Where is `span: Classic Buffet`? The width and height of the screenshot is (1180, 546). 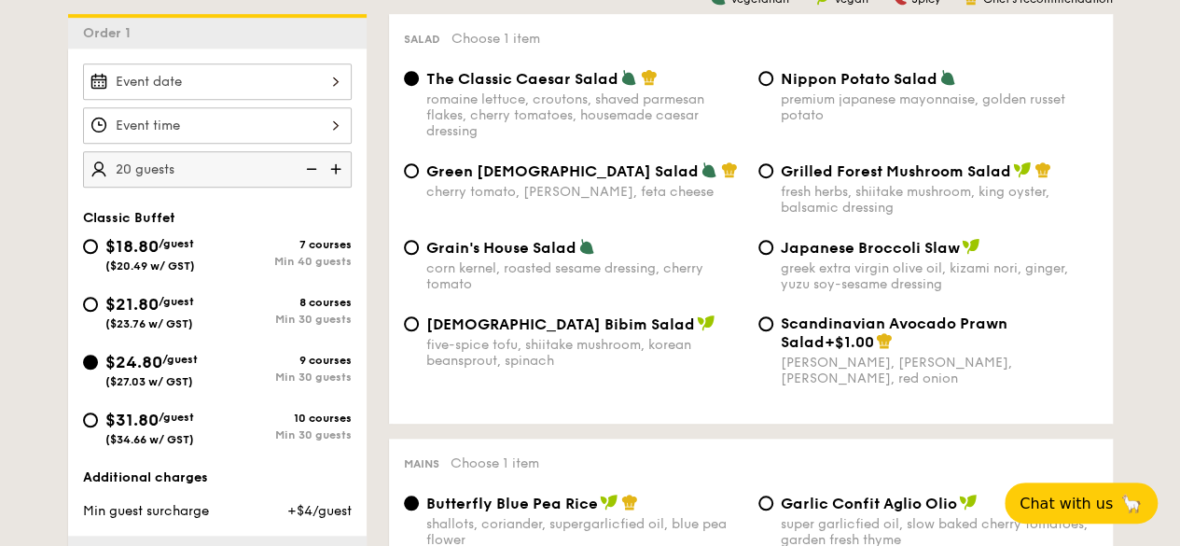 span: Classic Buffet is located at coordinates (129, 217).